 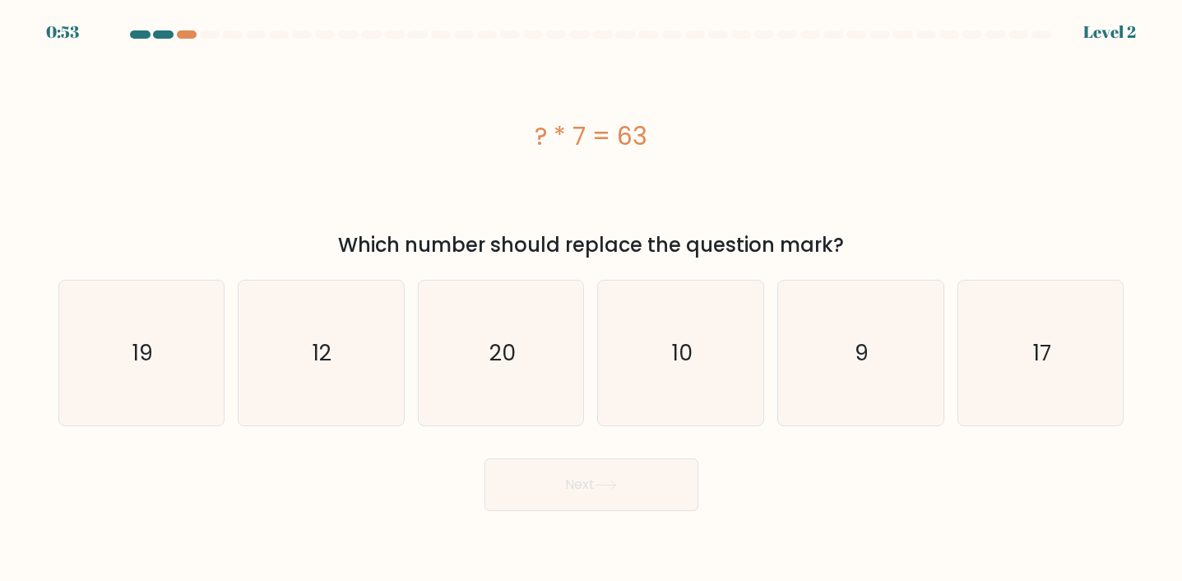 What do you see at coordinates (1042, 352) in the screenshot?
I see `text: 17` at bounding box center [1042, 352].